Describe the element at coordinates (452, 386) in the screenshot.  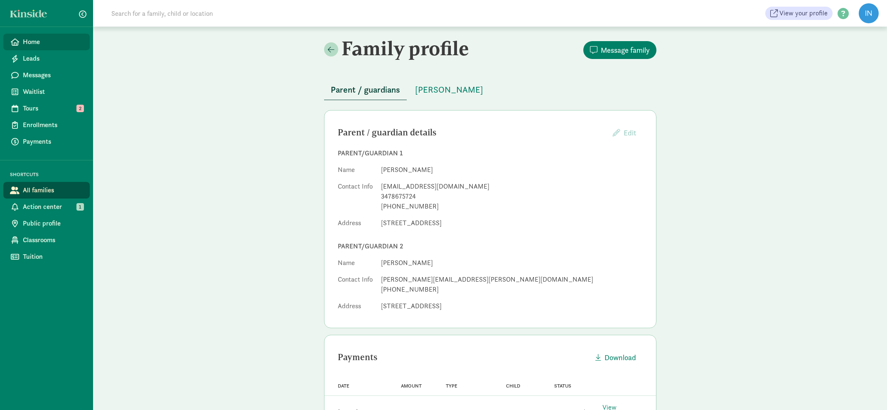
I see `span: Type` at that location.